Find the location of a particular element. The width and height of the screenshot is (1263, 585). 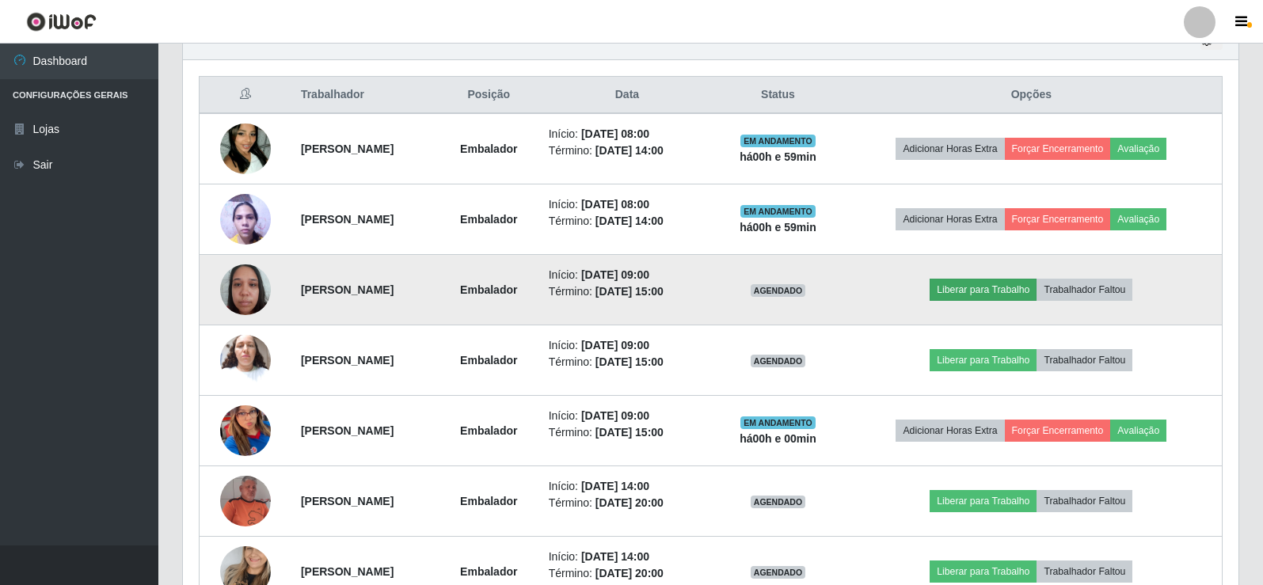

img: 1755811151333.jpeg is located at coordinates (246, 219).